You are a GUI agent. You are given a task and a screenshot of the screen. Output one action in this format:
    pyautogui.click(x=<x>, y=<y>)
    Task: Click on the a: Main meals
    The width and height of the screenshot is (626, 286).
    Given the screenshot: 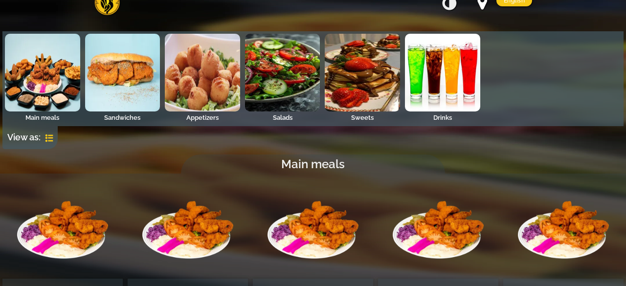 What is the action you would take?
    pyautogui.click(x=43, y=109)
    